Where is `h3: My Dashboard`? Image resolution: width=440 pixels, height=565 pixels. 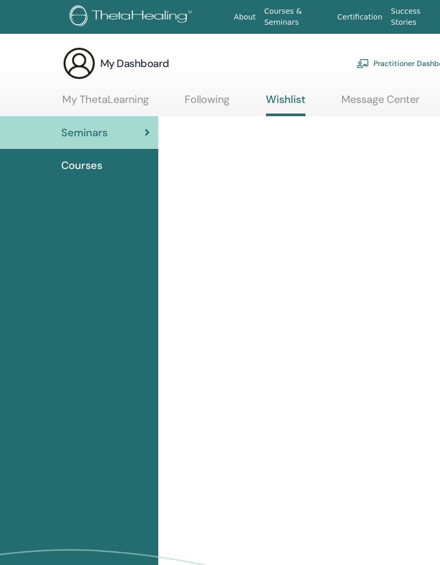 h3: My Dashboard is located at coordinates (135, 63).